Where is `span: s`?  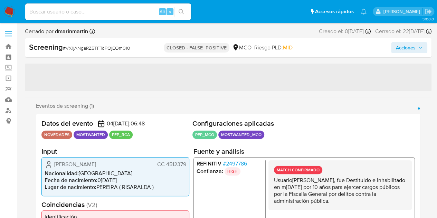 span: s is located at coordinates (170, 11).